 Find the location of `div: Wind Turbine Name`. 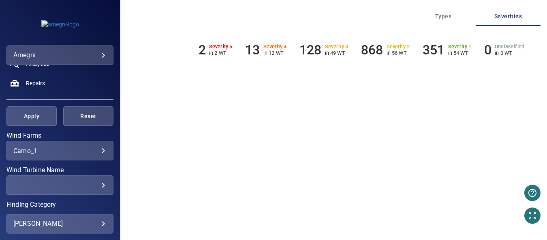

div: Wind Turbine Name is located at coordinates (60, 185).